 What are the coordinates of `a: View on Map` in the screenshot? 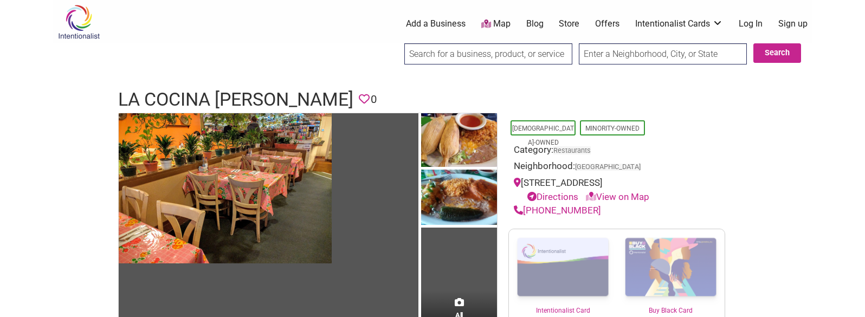 It's located at (617, 197).